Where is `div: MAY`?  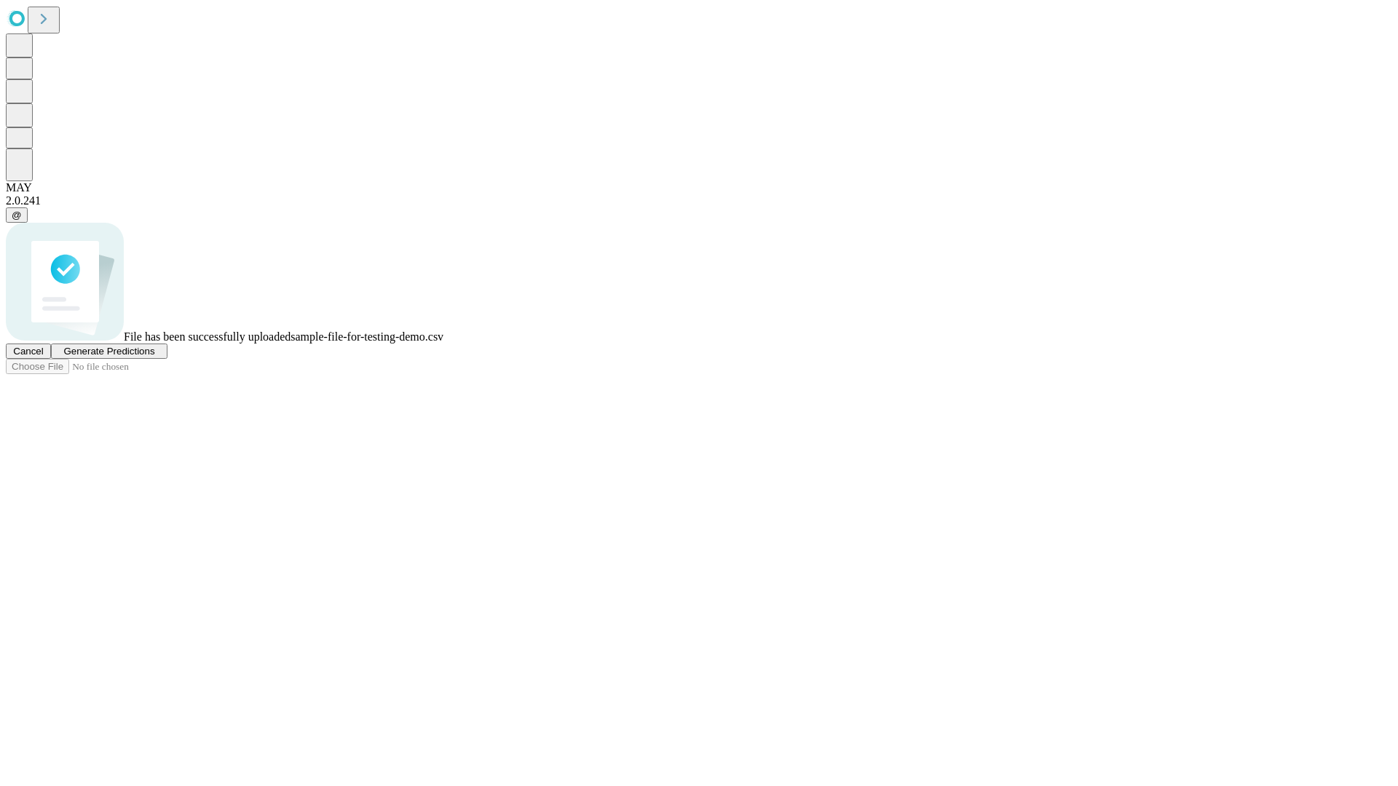
div: MAY is located at coordinates (699, 188).